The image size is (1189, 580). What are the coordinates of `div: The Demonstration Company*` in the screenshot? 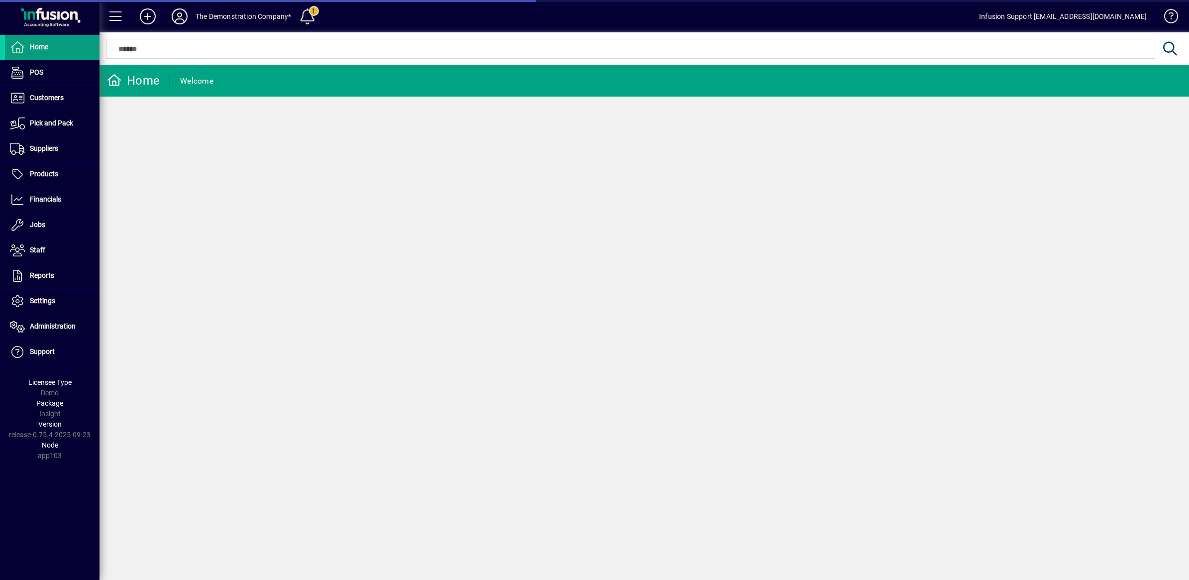 It's located at (243, 16).